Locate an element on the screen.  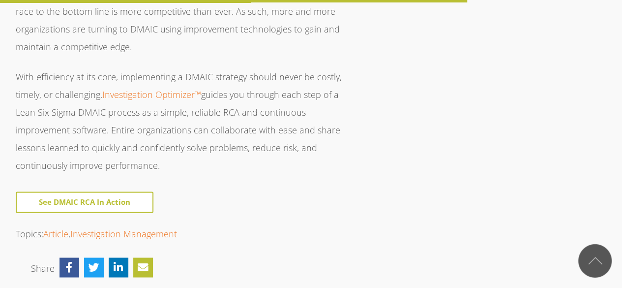
a: See DMAIC RCA In Action is located at coordinates (85, 202).